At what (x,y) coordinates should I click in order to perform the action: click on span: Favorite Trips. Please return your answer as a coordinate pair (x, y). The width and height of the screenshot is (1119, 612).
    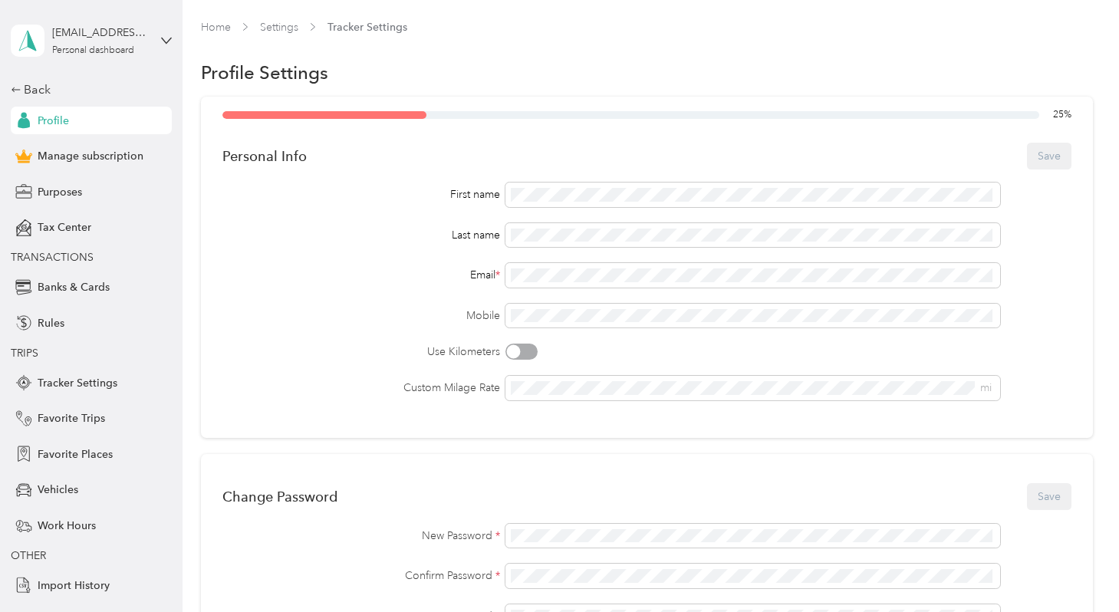
    Looking at the image, I should click on (71, 418).